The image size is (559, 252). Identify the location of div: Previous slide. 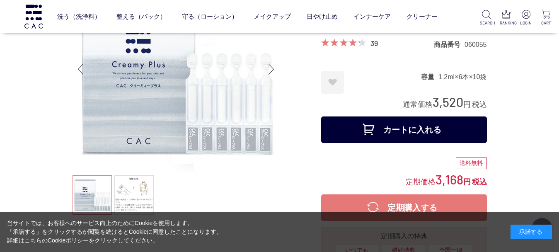
(81, 69).